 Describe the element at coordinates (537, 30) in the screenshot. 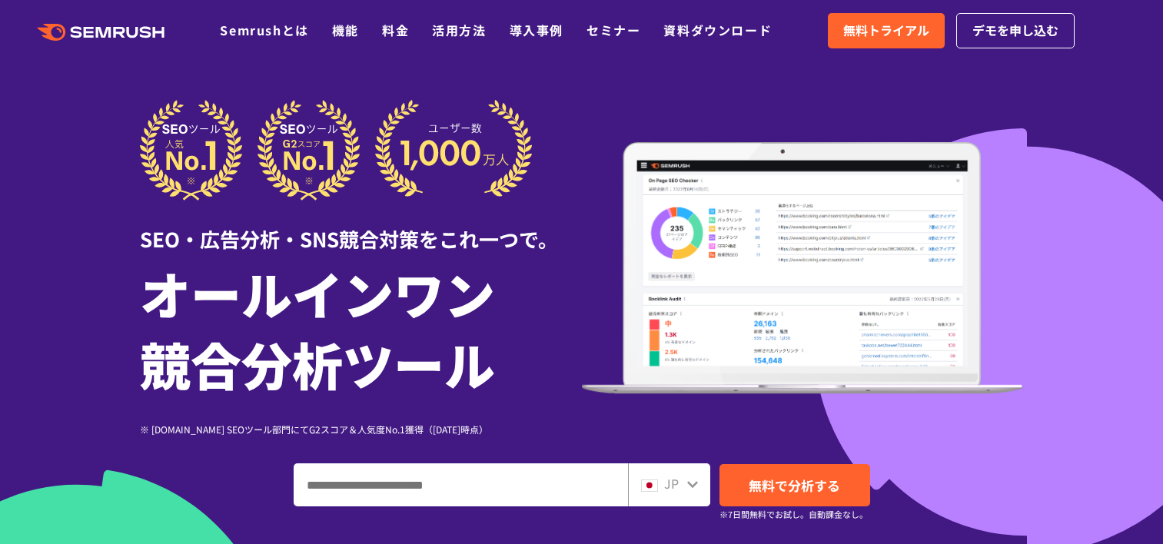

I see `a: 導入事例` at that location.